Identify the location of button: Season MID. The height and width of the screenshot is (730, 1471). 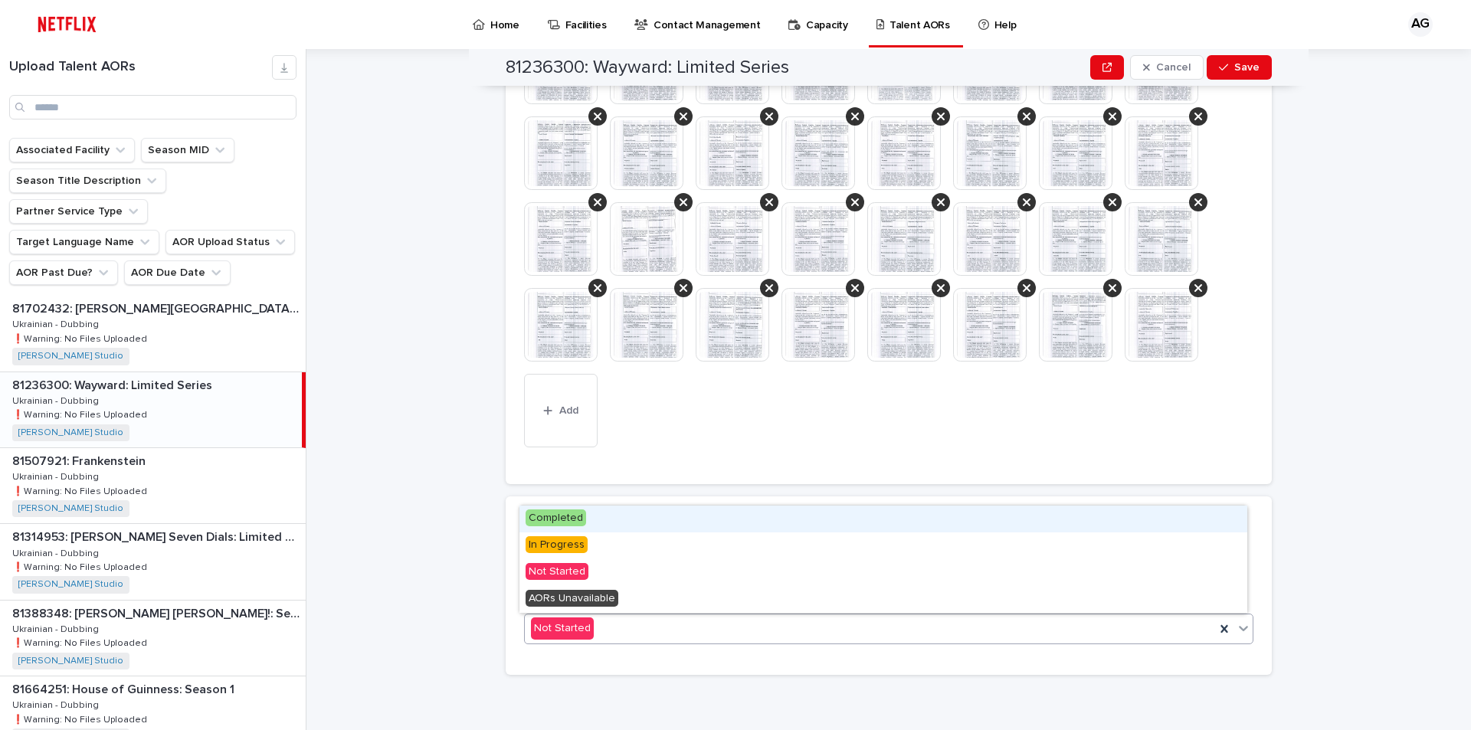
(188, 150).